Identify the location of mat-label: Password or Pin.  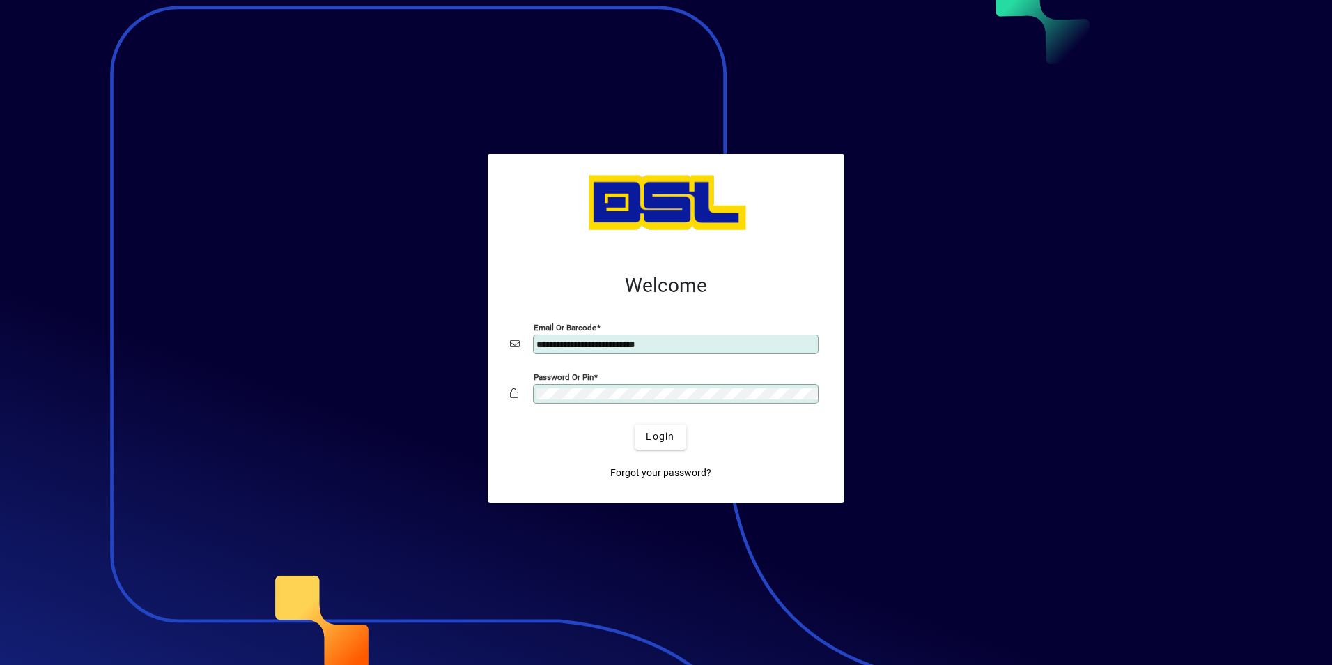
(564, 376).